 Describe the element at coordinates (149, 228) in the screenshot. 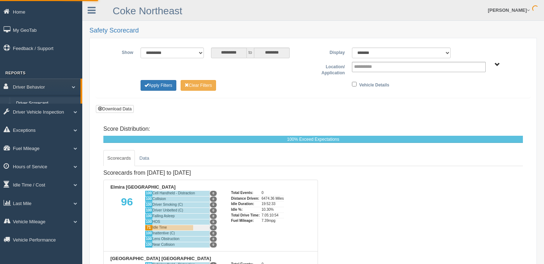

I see `div: 71` at that location.